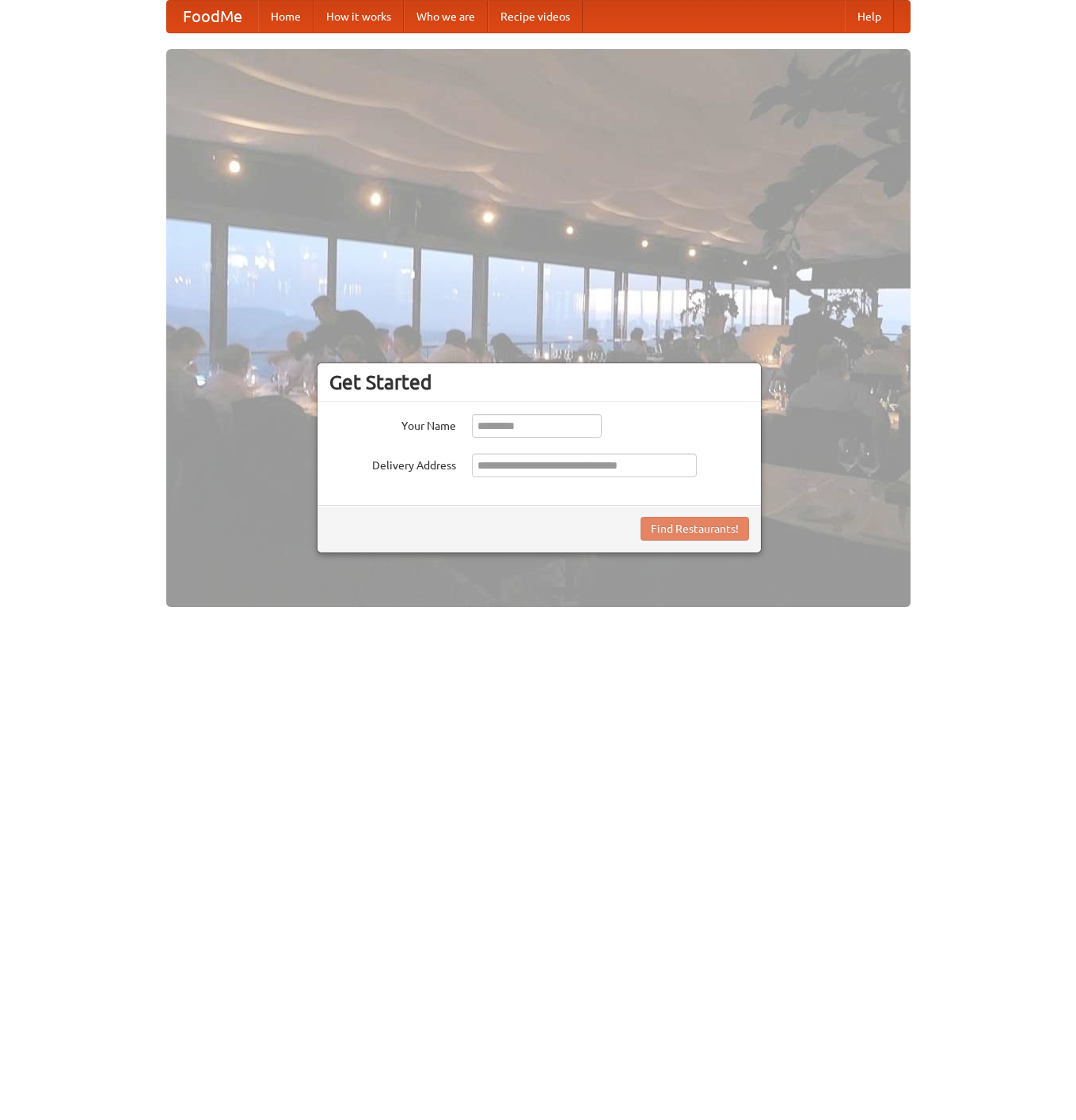  I want to click on a: Who we are, so click(446, 17).